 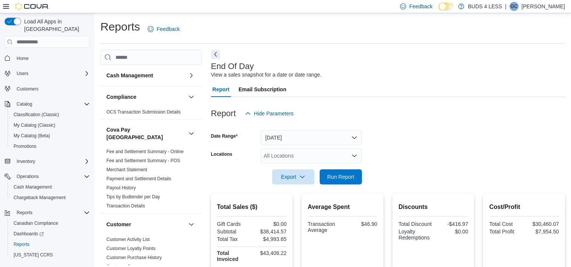 I want to click on div: $43,408.22, so click(x=270, y=253).